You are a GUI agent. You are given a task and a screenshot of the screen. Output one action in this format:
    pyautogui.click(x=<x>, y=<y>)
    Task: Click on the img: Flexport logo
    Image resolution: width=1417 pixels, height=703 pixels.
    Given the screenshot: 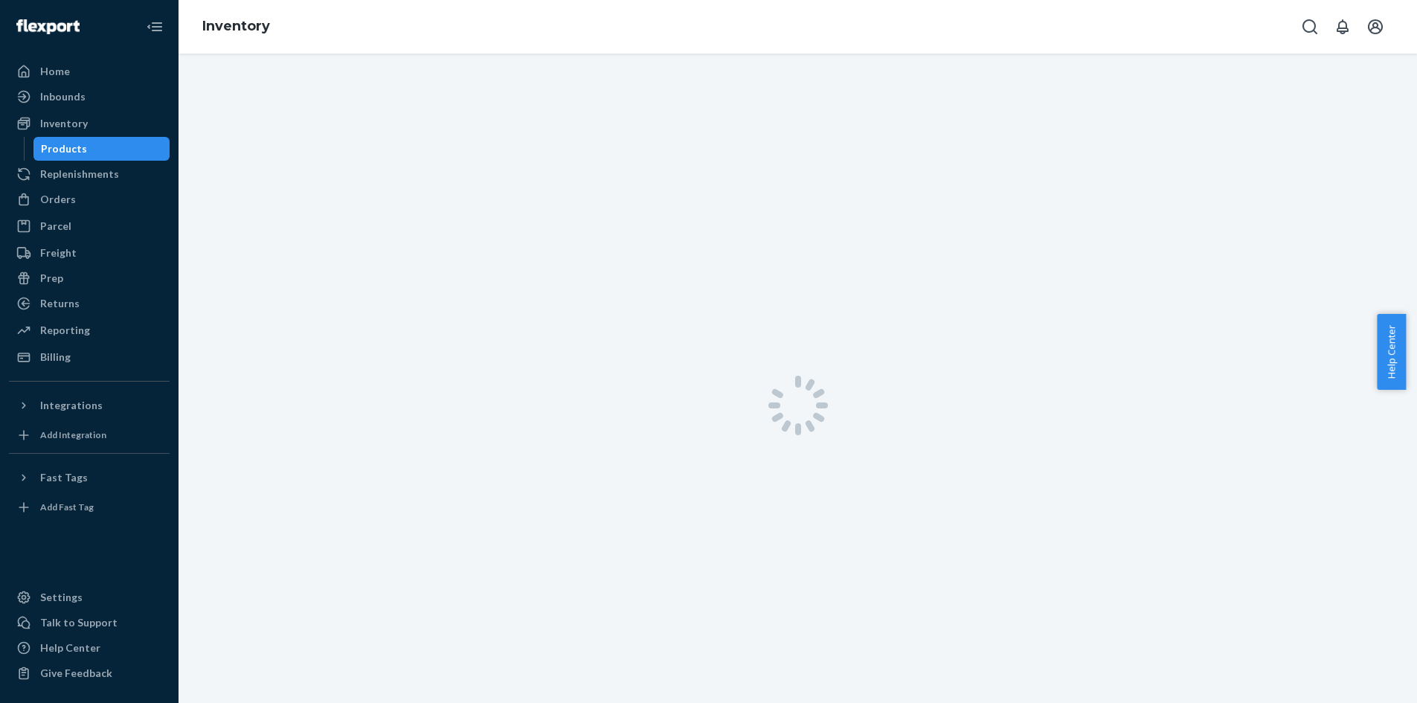 What is the action you would take?
    pyautogui.click(x=48, y=27)
    